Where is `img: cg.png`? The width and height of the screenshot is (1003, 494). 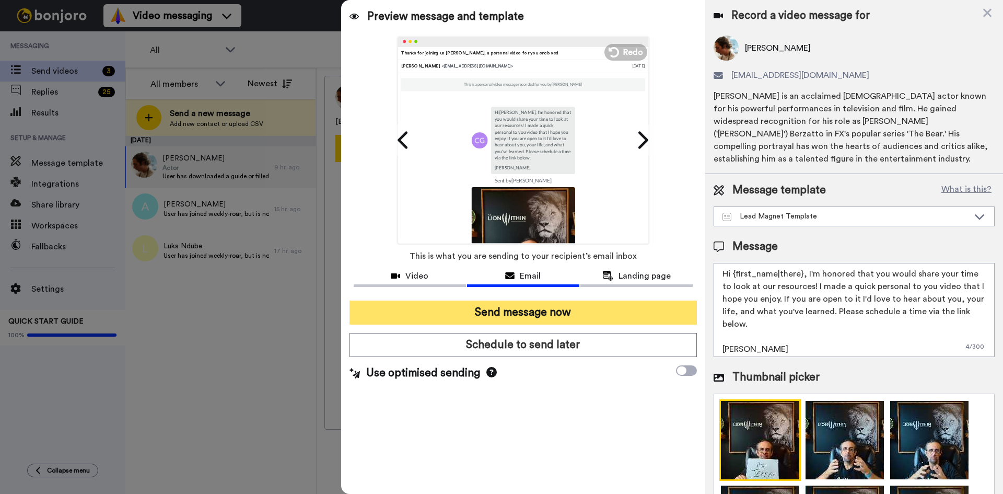 img: cg.png is located at coordinates (479, 140).